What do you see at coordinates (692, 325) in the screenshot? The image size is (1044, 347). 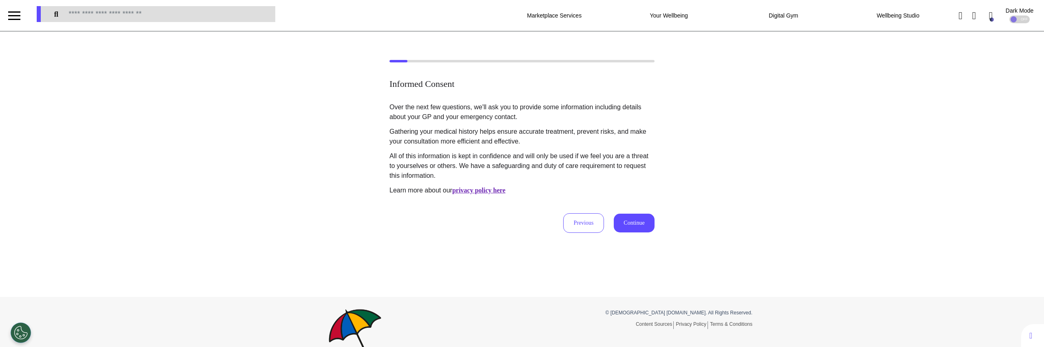 I see `a: Privacy Policy` at bounding box center [692, 325].